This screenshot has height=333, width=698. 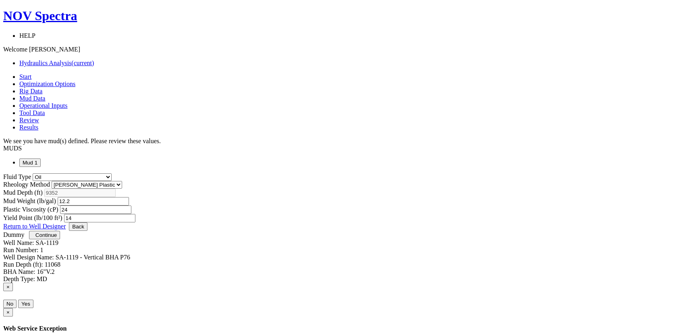 I want to click on label: 16"V.2, so click(x=46, y=272).